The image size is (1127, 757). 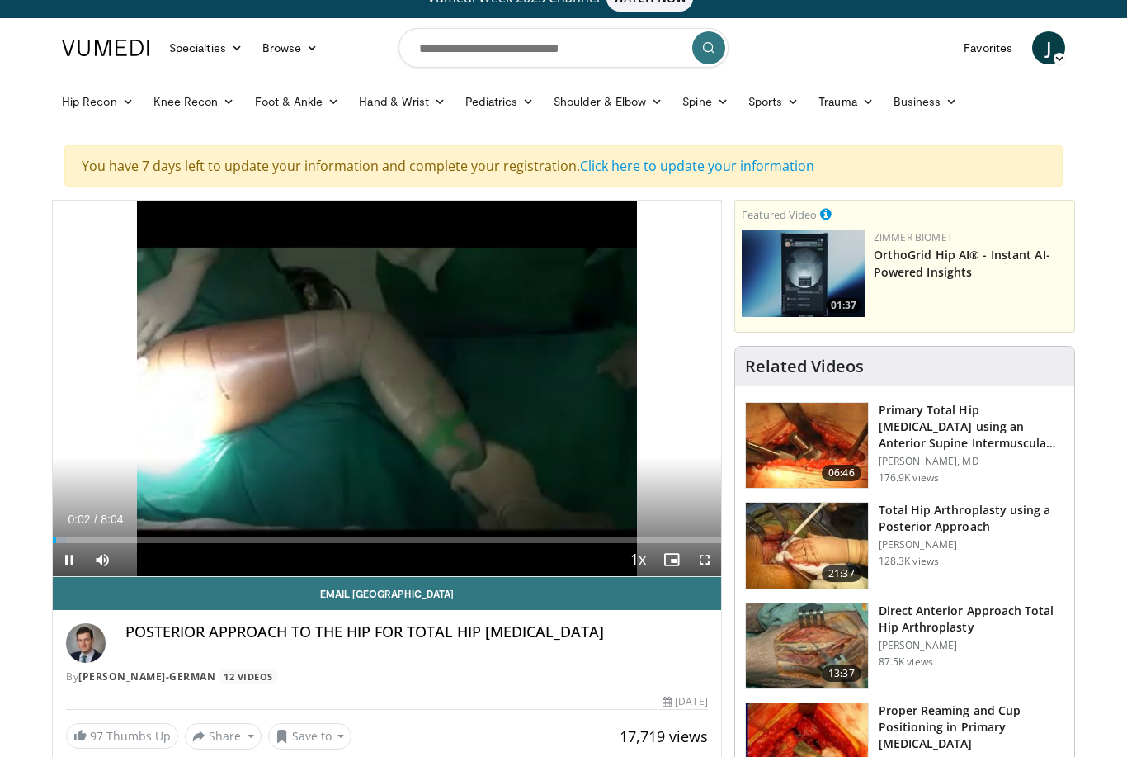 I want to click on a: Knee Recon, so click(x=194, y=102).